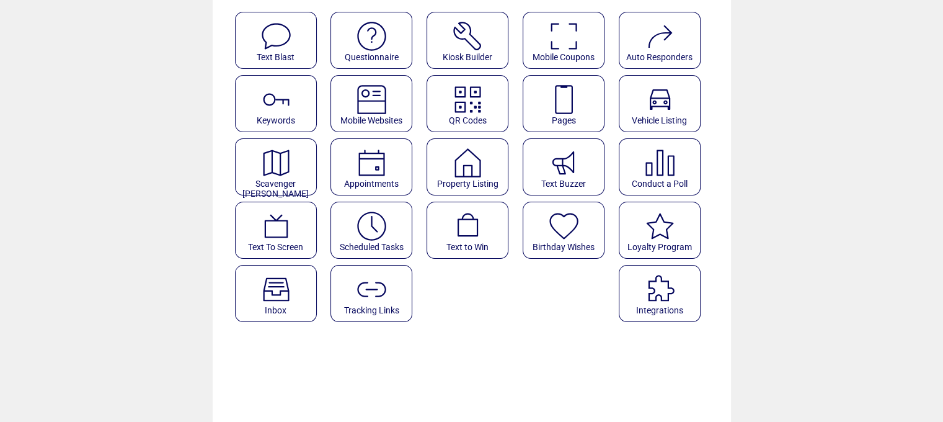 This screenshot has width=943, height=422. Describe the element at coordinates (280, 104) in the screenshot. I see `a: Keywords` at that location.